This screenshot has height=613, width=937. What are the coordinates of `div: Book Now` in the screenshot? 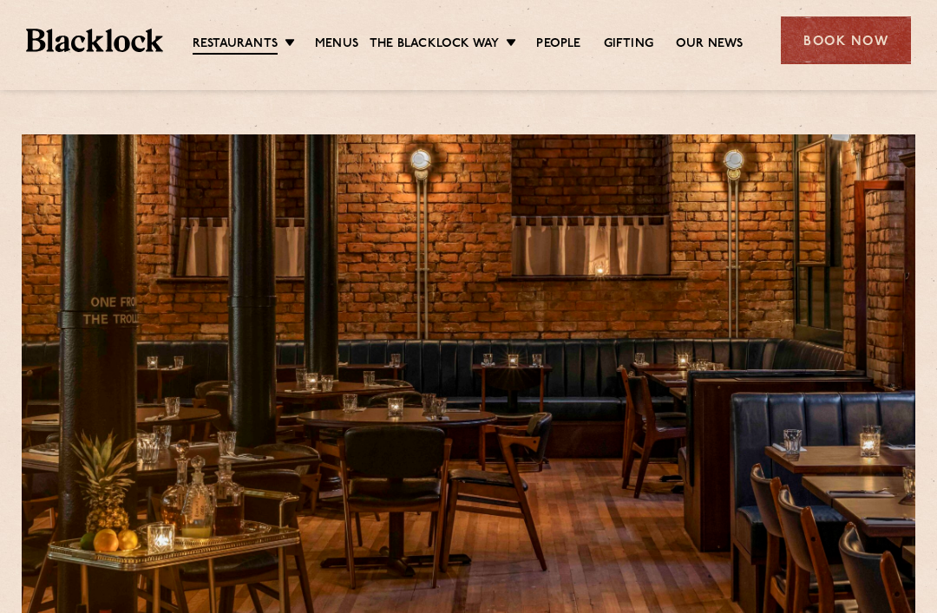 It's located at (846, 40).